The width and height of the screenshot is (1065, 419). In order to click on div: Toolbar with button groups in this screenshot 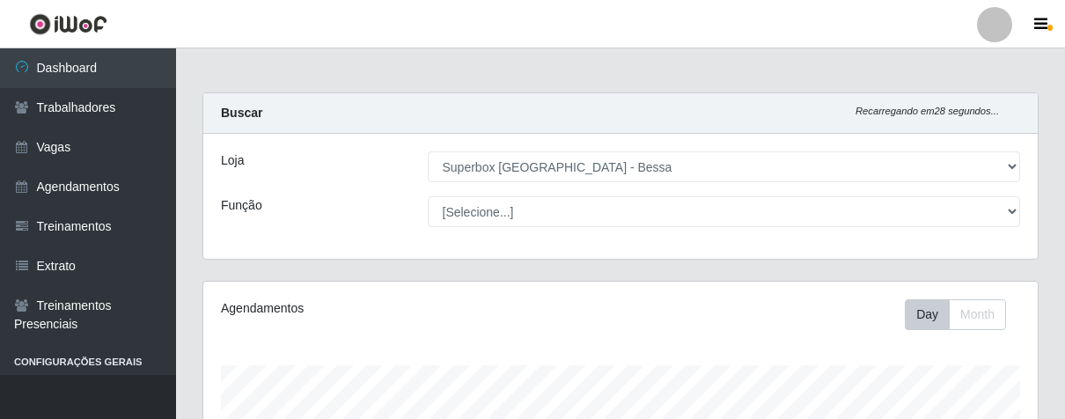, I will do `click(962, 314)`.